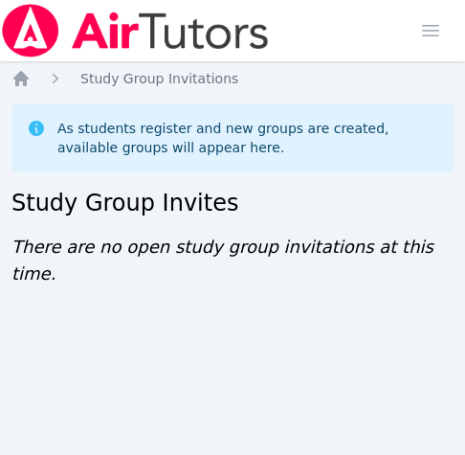  What do you see at coordinates (159, 79) in the screenshot?
I see `span: Study Group Invitations` at bounding box center [159, 79].